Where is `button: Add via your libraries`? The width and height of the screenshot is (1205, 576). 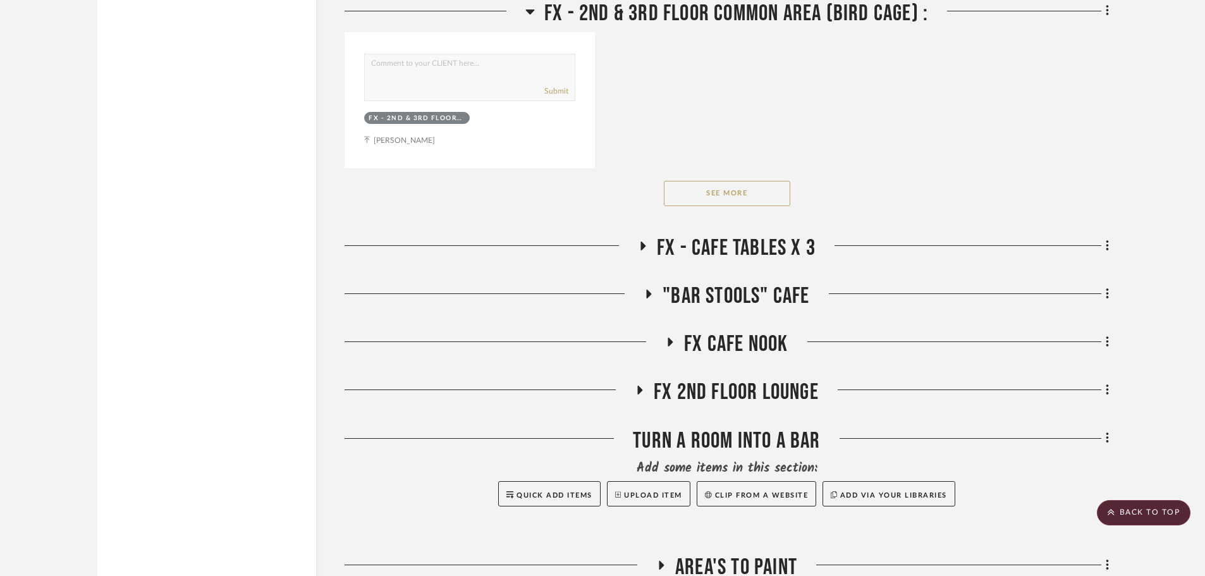 button: Add via your libraries is located at coordinates (889, 494).